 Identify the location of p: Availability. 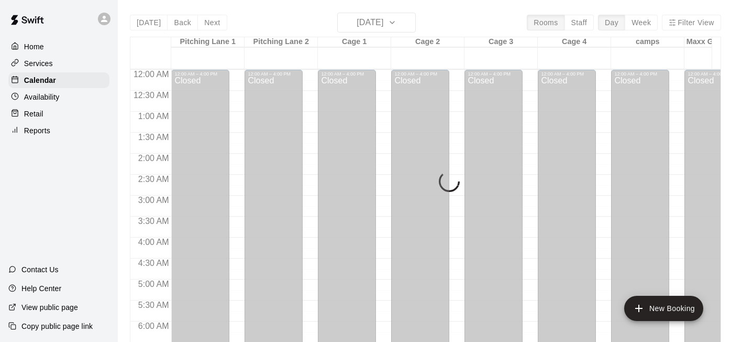
(42, 97).